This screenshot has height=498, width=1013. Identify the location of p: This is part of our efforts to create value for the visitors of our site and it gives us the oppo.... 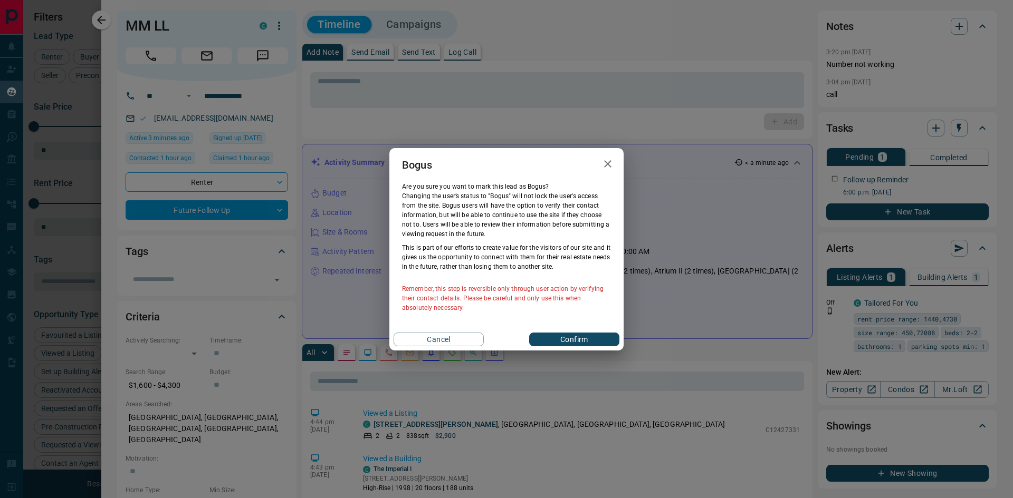
(506, 257).